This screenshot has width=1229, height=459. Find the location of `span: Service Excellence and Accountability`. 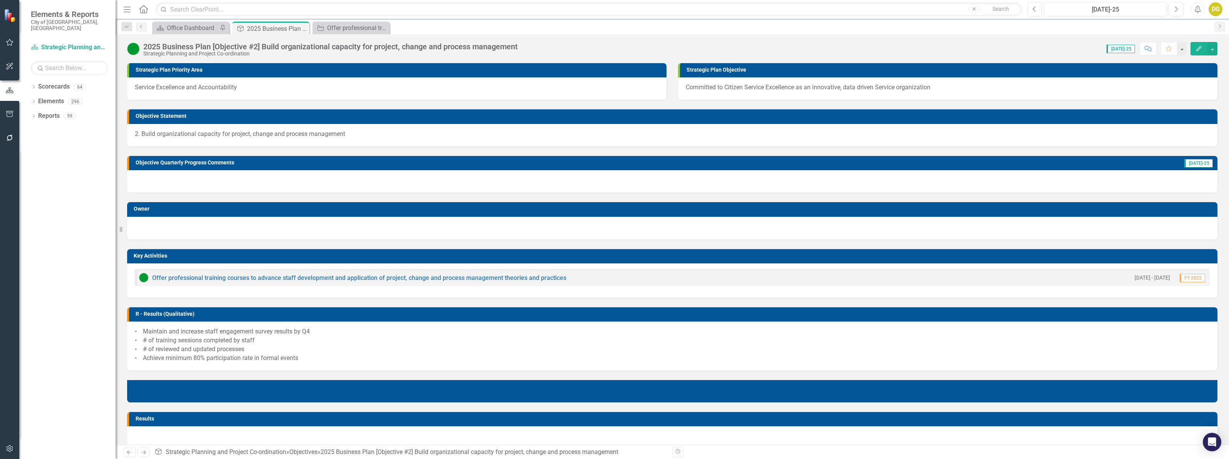

span: Service Excellence and Accountability is located at coordinates (186, 87).